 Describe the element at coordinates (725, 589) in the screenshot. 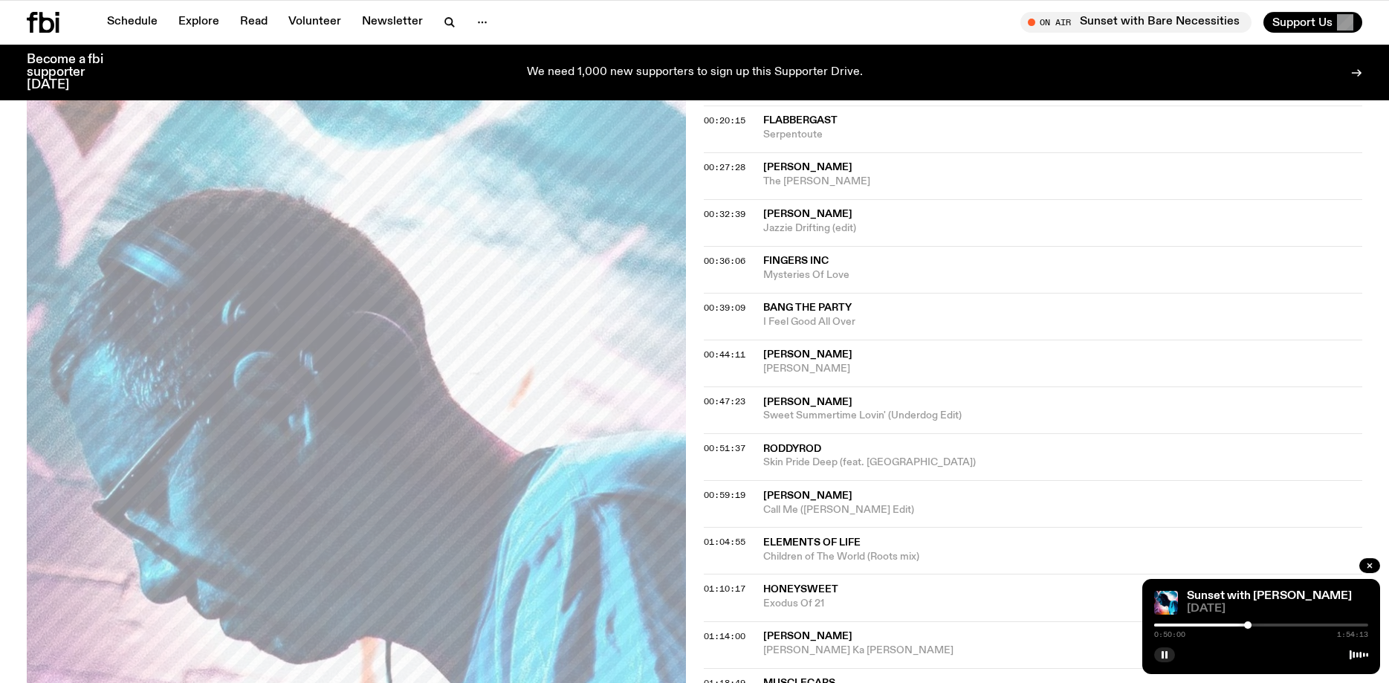

I see `button: 01:10:17` at that location.